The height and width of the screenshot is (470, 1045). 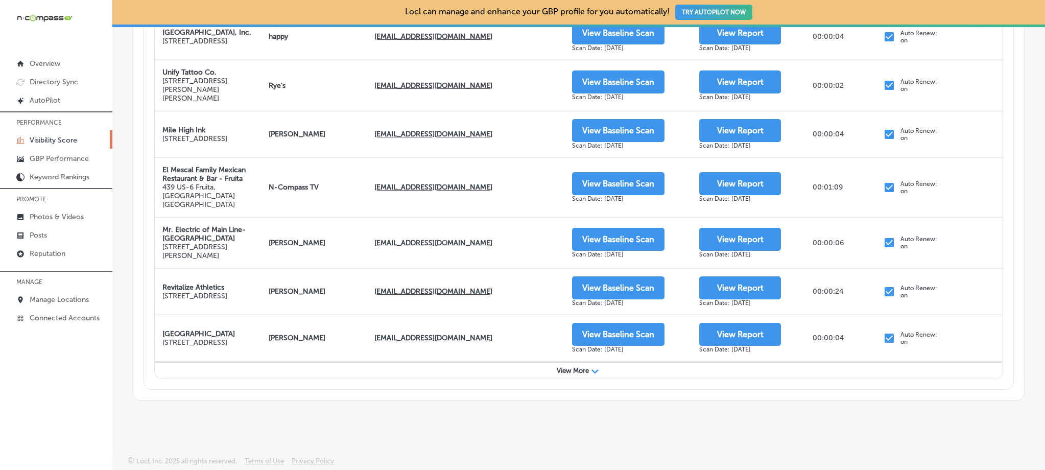 I want to click on p: Manage Locations, so click(x=59, y=299).